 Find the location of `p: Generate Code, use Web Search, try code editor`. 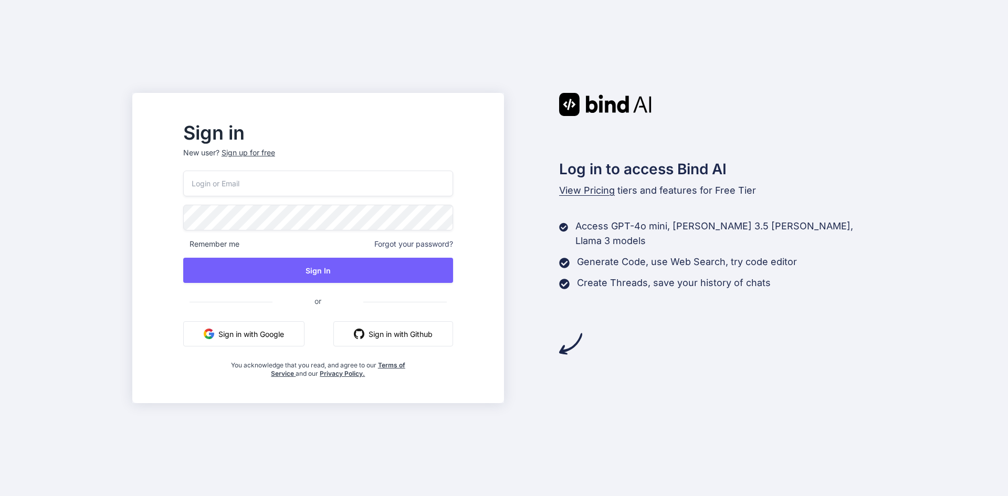

p: Generate Code, use Web Search, try code editor is located at coordinates (687, 262).